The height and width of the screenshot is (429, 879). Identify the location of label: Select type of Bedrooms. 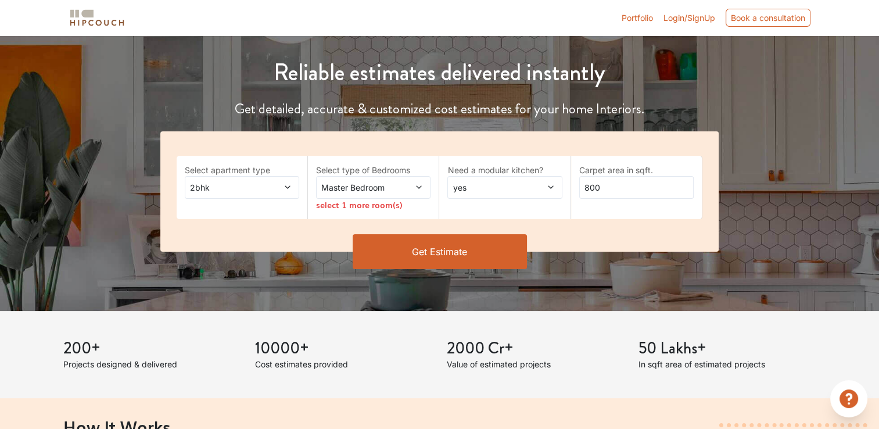
(373, 170).